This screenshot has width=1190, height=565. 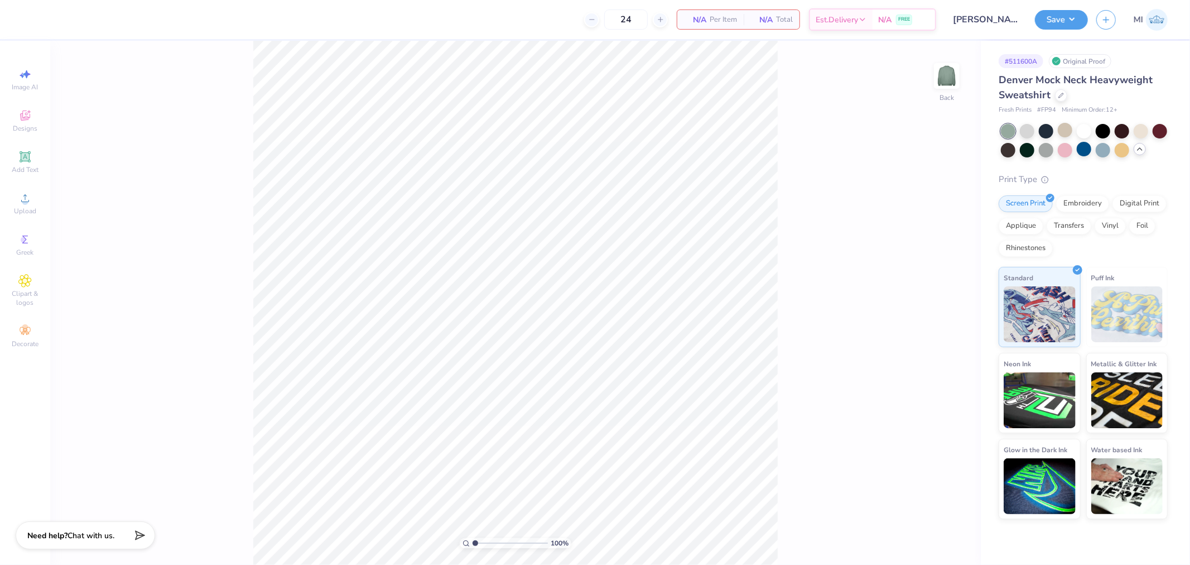 I want to click on span: Water based Ink, so click(x=1117, y=449).